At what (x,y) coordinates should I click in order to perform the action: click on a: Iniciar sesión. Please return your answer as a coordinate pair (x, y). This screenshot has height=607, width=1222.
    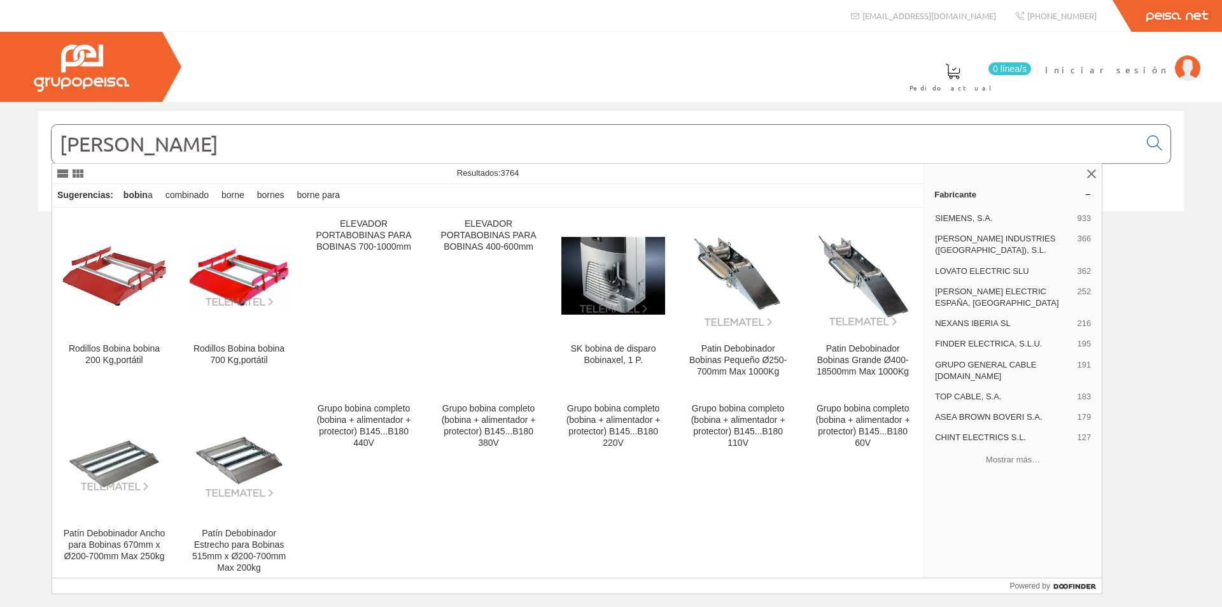
    Looking at the image, I should click on (1123, 59).